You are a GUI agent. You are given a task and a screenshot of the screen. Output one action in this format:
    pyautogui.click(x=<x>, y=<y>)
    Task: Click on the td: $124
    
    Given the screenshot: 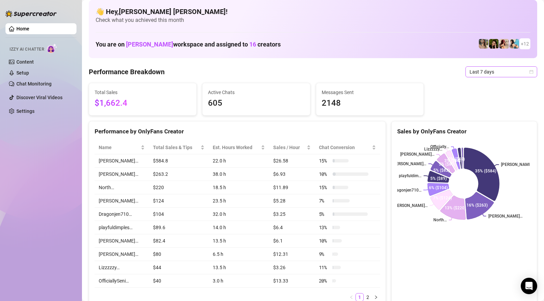 What is the action you would take?
    pyautogui.click(x=179, y=201)
    